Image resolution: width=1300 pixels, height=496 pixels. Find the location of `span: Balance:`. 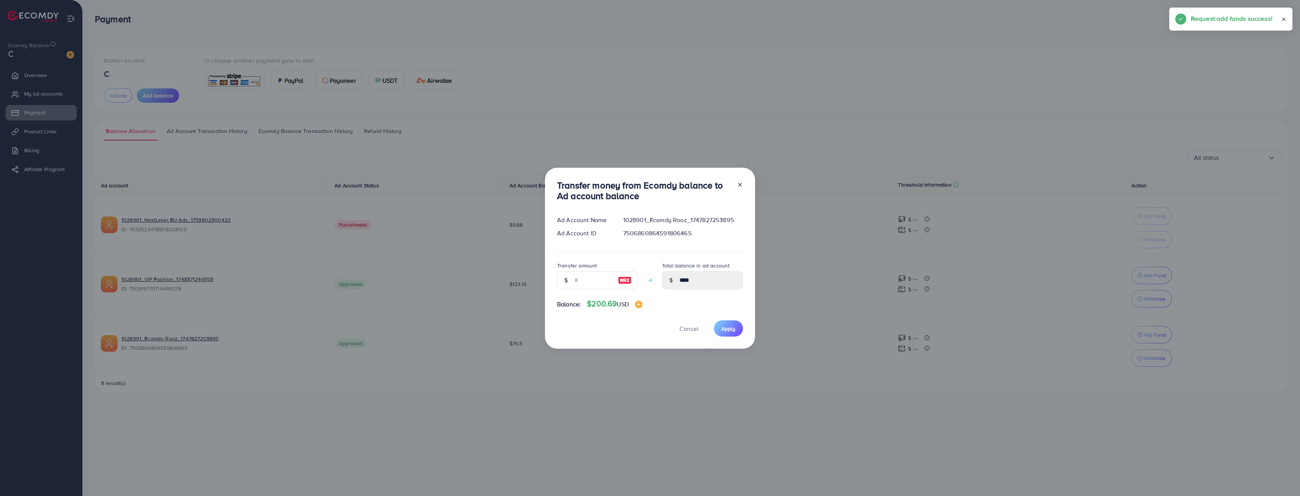

span: Balance: is located at coordinates (569, 304).